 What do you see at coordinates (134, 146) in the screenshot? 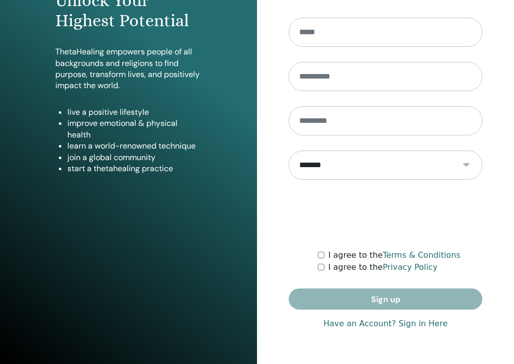
I see `li: learn a world-renowned technique` at bounding box center [134, 146].